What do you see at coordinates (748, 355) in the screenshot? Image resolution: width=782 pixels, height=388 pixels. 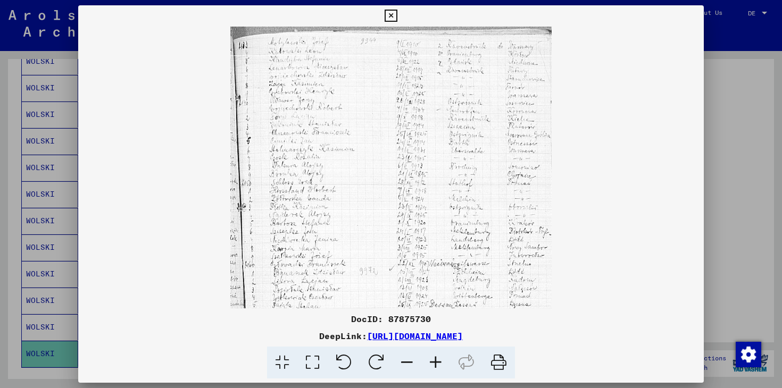 I see `img: Change consent` at bounding box center [748, 355].